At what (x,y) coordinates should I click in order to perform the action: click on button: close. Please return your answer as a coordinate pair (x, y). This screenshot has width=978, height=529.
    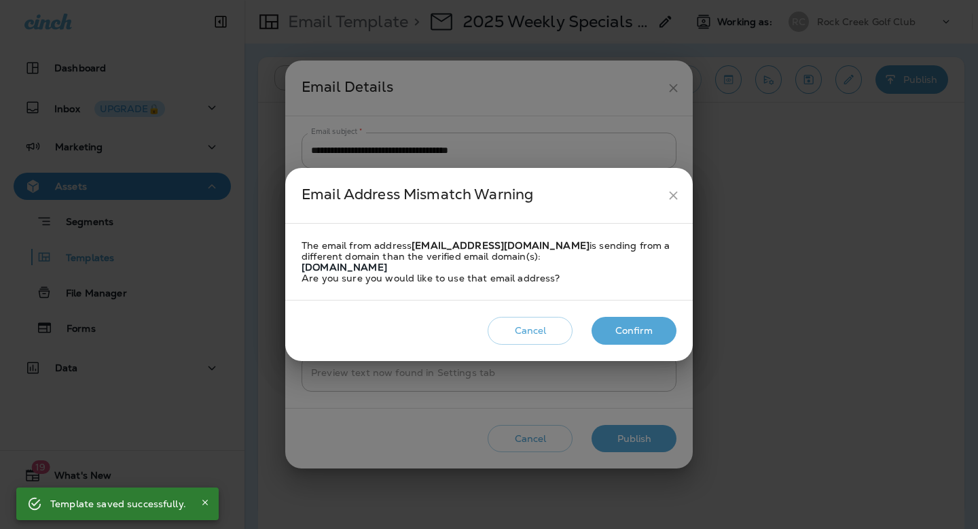
    Looking at the image, I should click on (673, 195).